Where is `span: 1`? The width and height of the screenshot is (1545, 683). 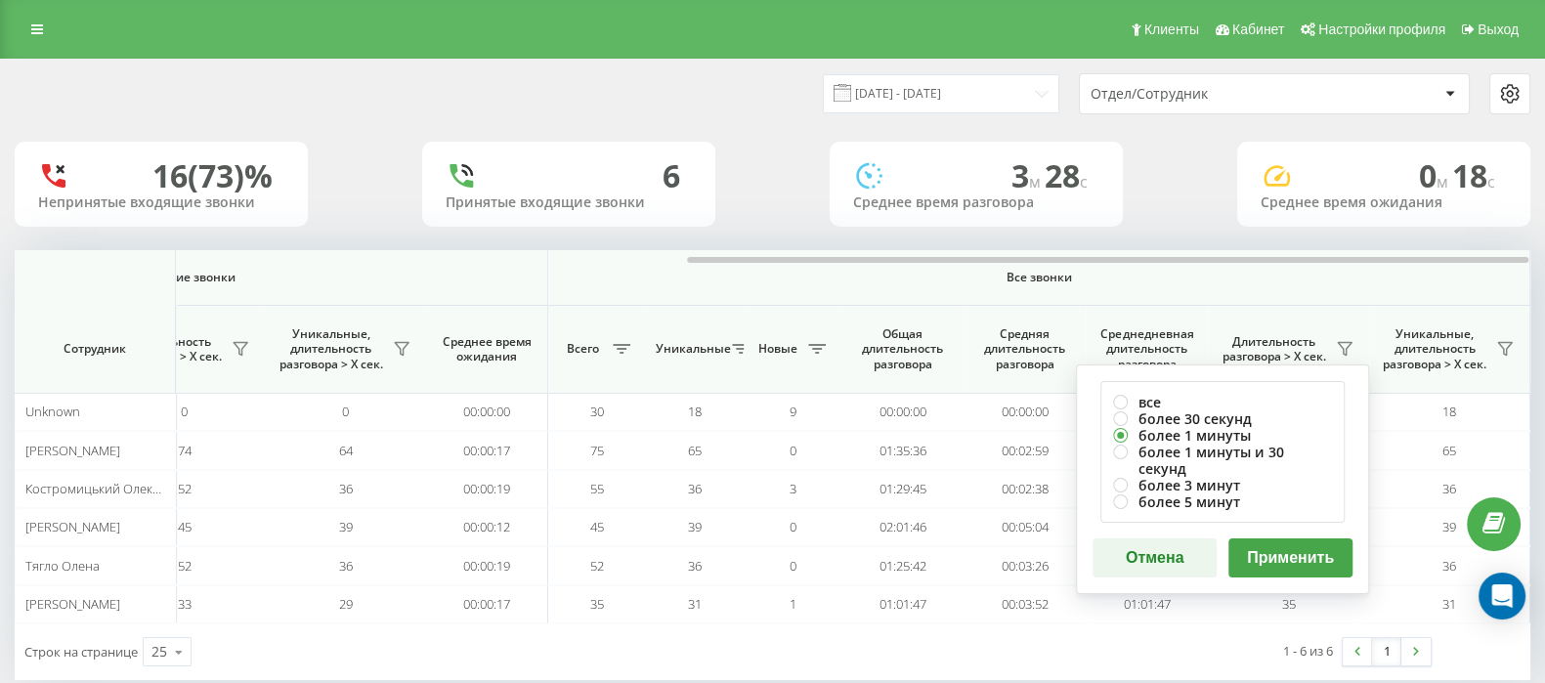
span: 1 is located at coordinates (793, 604).